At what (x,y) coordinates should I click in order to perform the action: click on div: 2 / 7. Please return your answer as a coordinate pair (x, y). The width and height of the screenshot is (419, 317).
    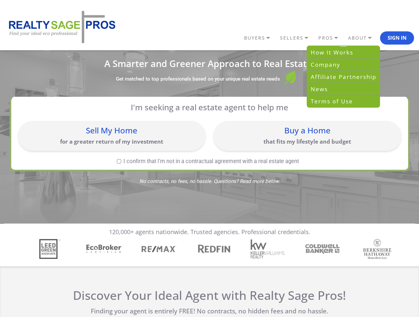
    Looking at the image, I should click on (107, 249).